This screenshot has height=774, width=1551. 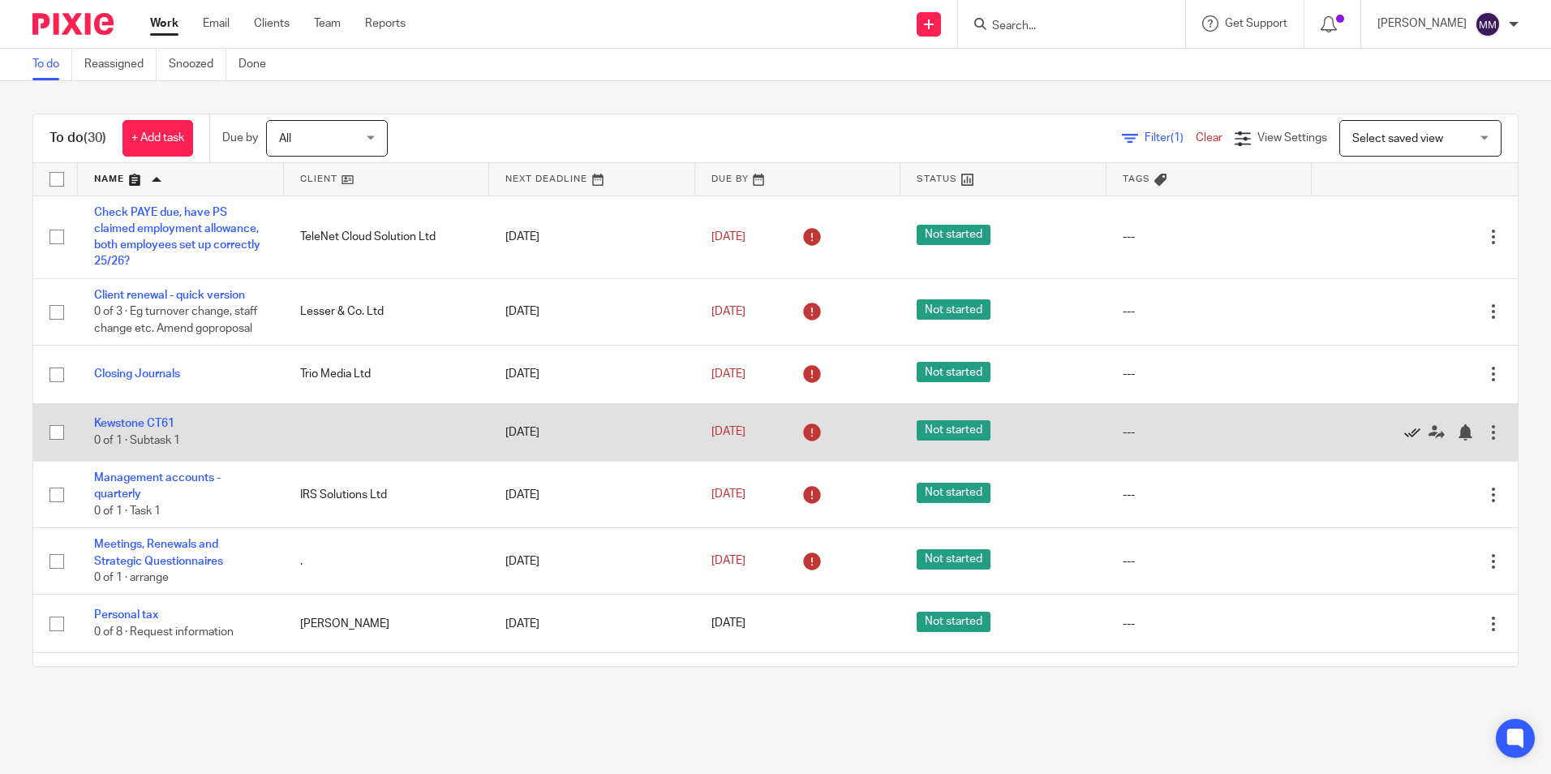 What do you see at coordinates (52, 64) in the screenshot?
I see `a: To do` at bounding box center [52, 64].